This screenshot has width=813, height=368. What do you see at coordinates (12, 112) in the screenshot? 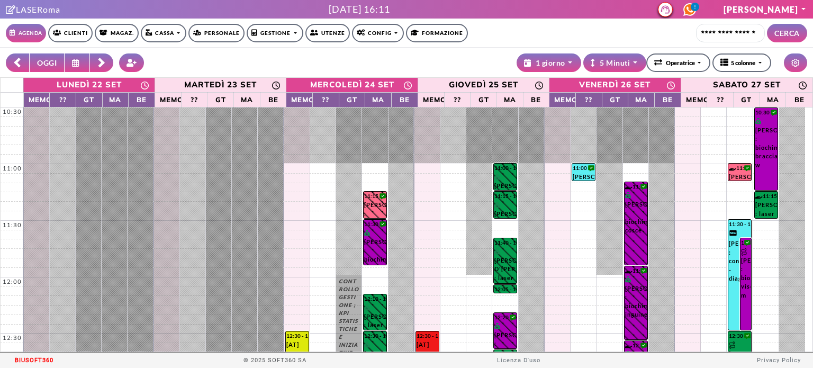
I see `div: 10:30` at bounding box center [12, 112].